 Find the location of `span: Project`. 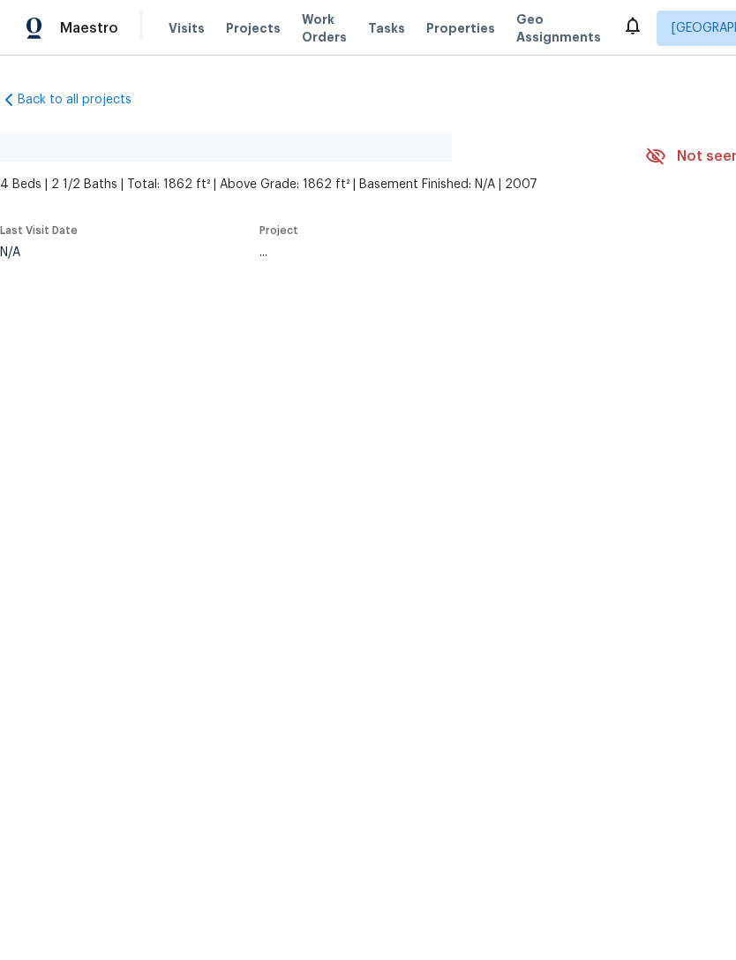

span: Project is located at coordinates (279, 230).